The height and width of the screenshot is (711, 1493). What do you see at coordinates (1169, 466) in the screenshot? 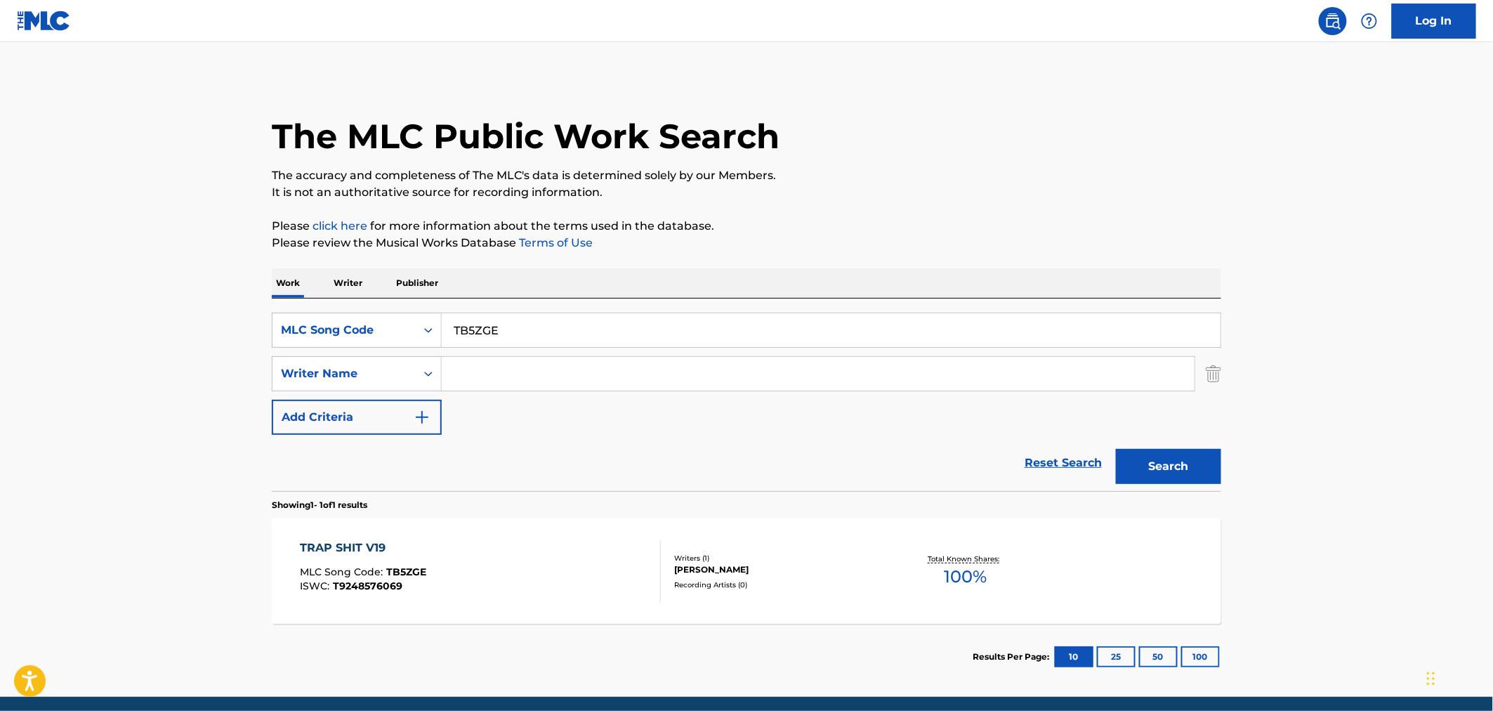
I see `button: Search` at bounding box center [1169, 466].